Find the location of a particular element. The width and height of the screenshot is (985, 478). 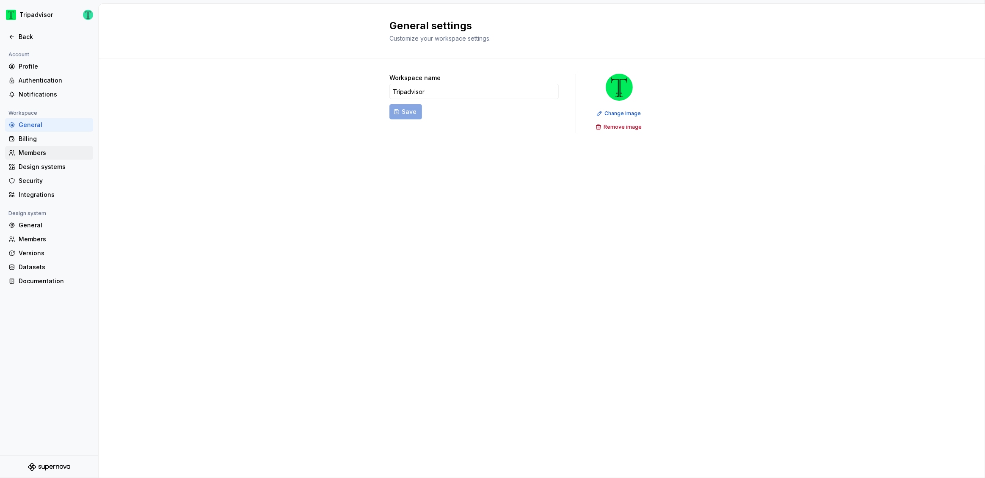

button: TripadvisorThomas Dittmer is located at coordinates (49, 15).